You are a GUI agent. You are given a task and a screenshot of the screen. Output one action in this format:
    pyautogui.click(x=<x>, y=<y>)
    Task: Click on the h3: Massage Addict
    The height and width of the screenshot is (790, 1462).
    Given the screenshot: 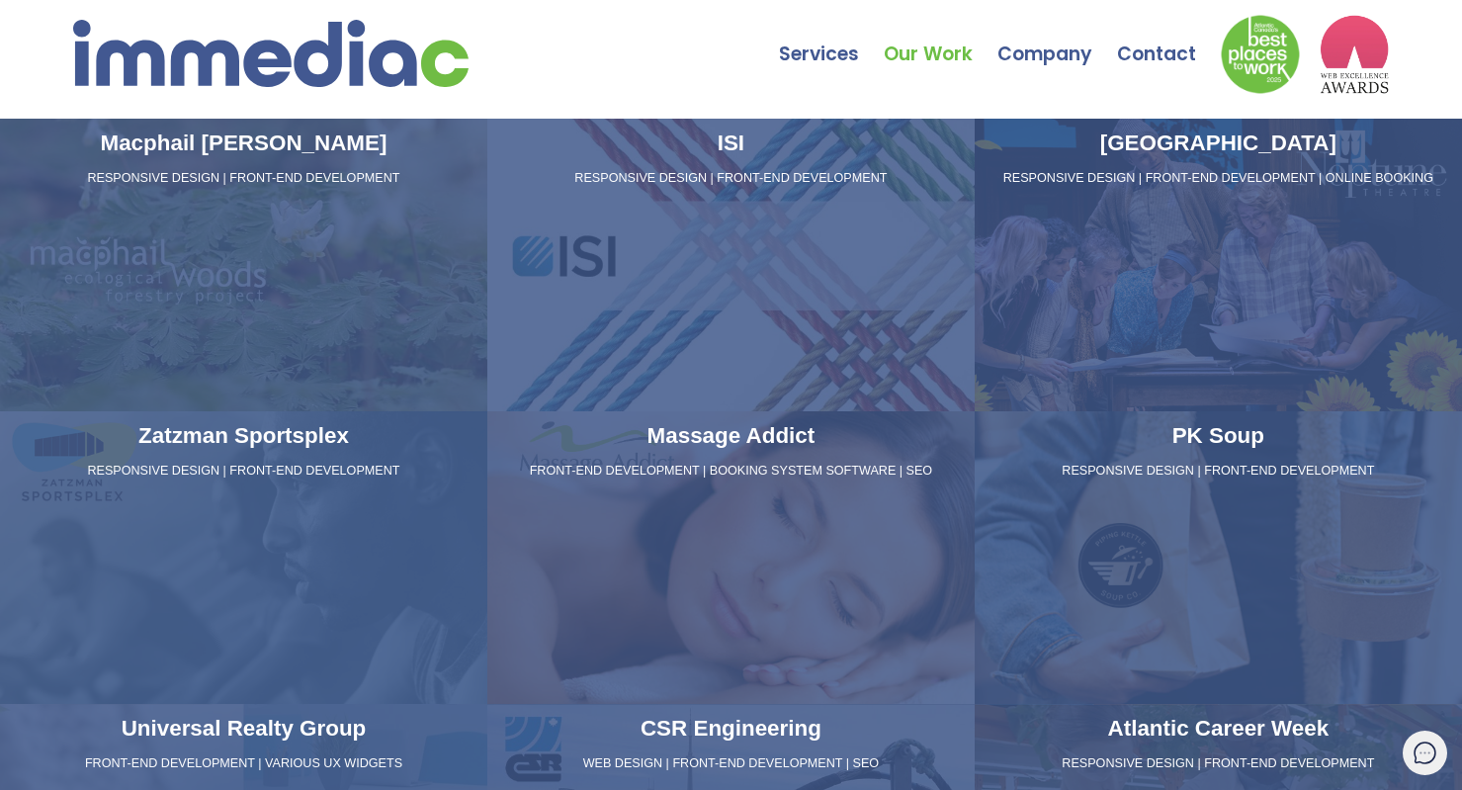 What is the action you would take?
    pyautogui.click(x=731, y=436)
    